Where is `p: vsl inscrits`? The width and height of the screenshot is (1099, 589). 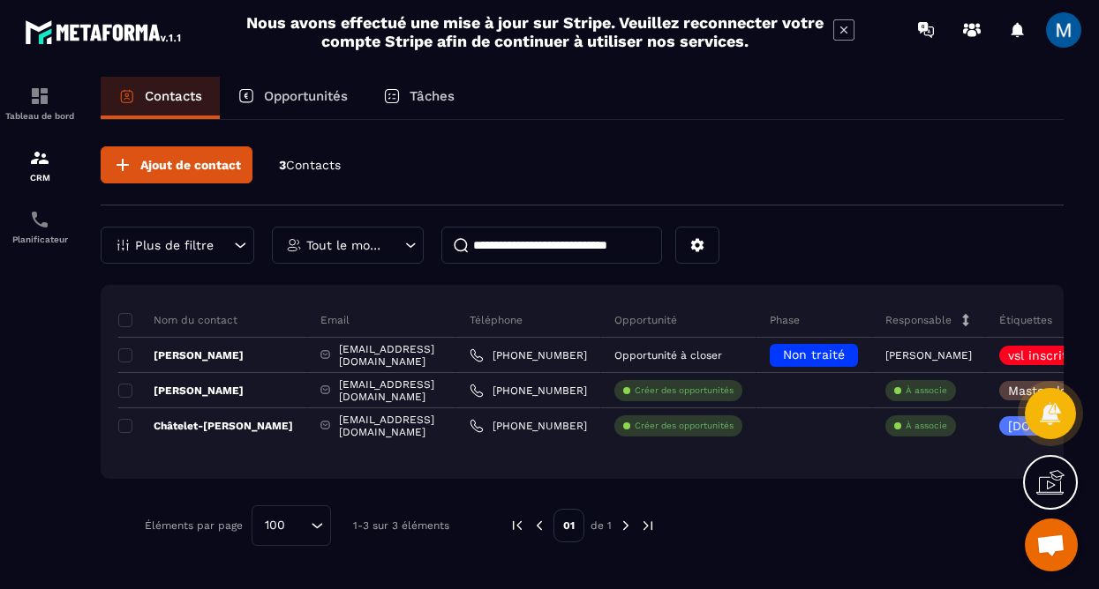
p: vsl inscrits is located at coordinates (1040, 356).